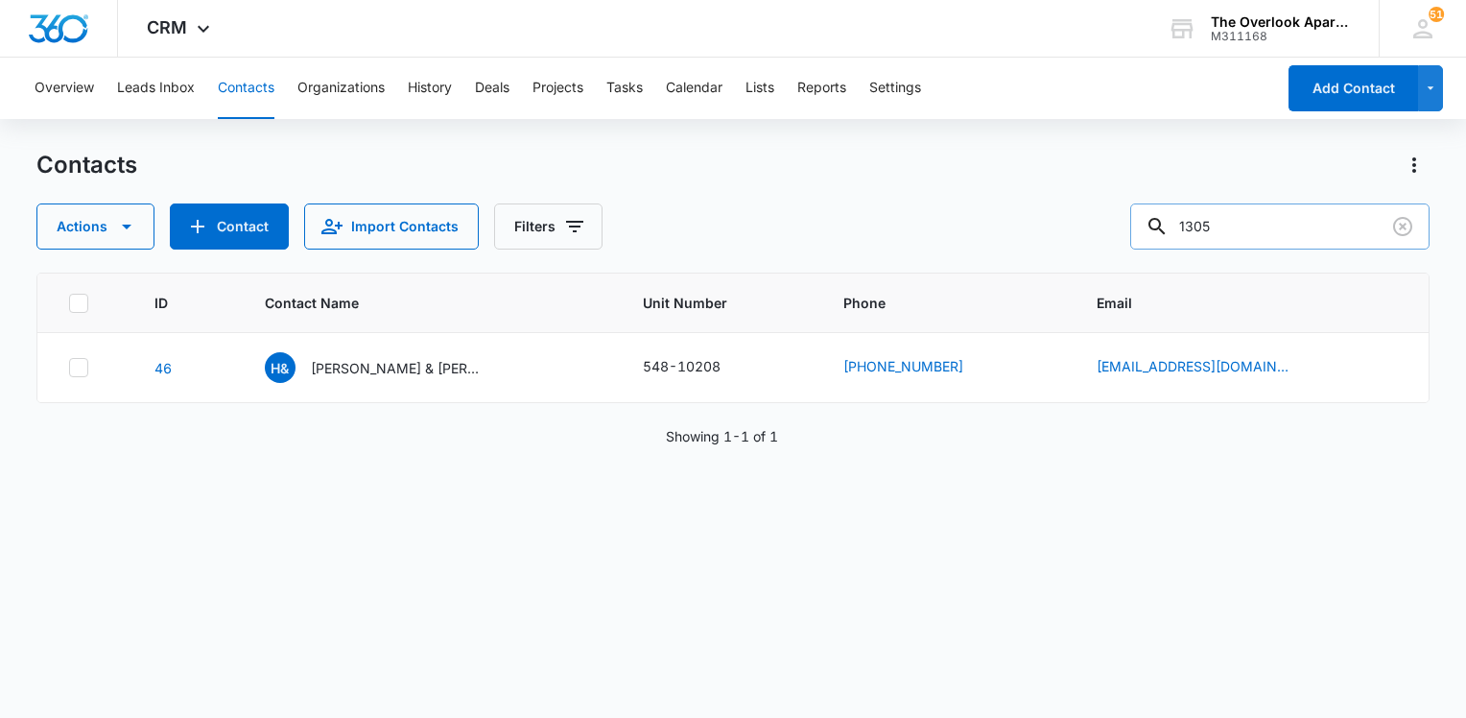 Image resolution: width=1466 pixels, height=718 pixels. What do you see at coordinates (699, 367) in the screenshot?
I see `div: Unit Number - 548-10208 - Select to Edit Field` at bounding box center [699, 367].